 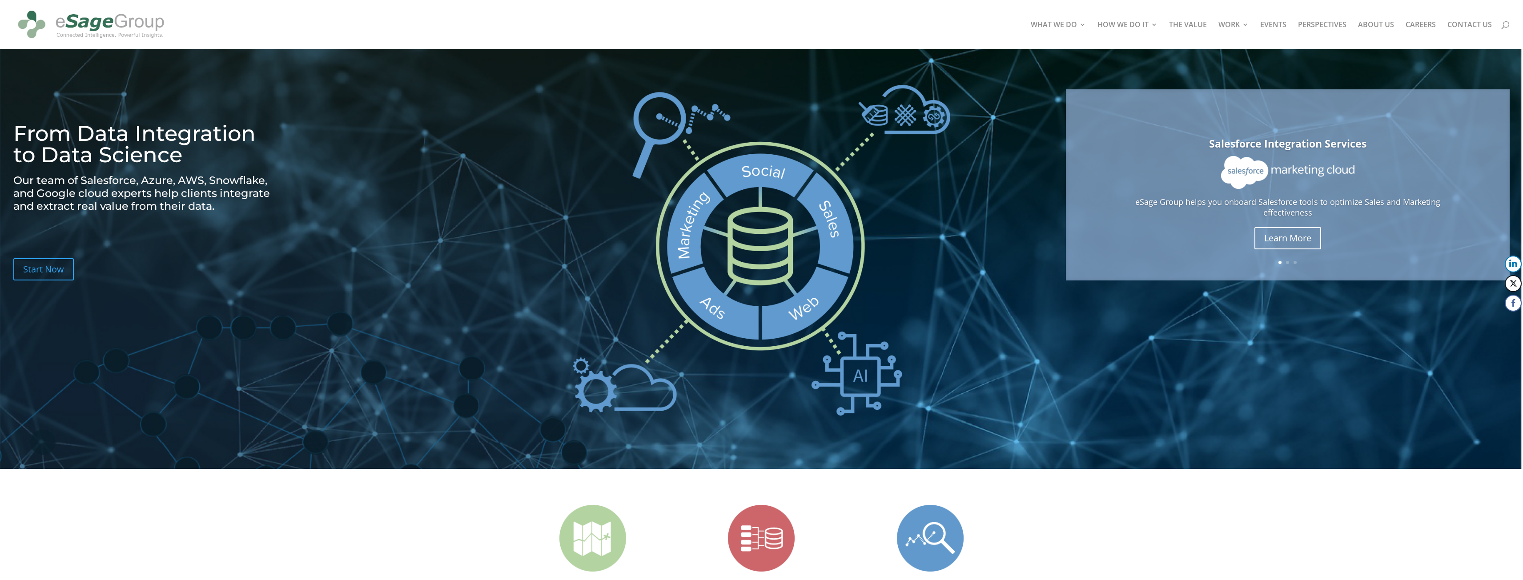 What do you see at coordinates (91, 24) in the screenshot?
I see `img: eSage Group` at bounding box center [91, 24].